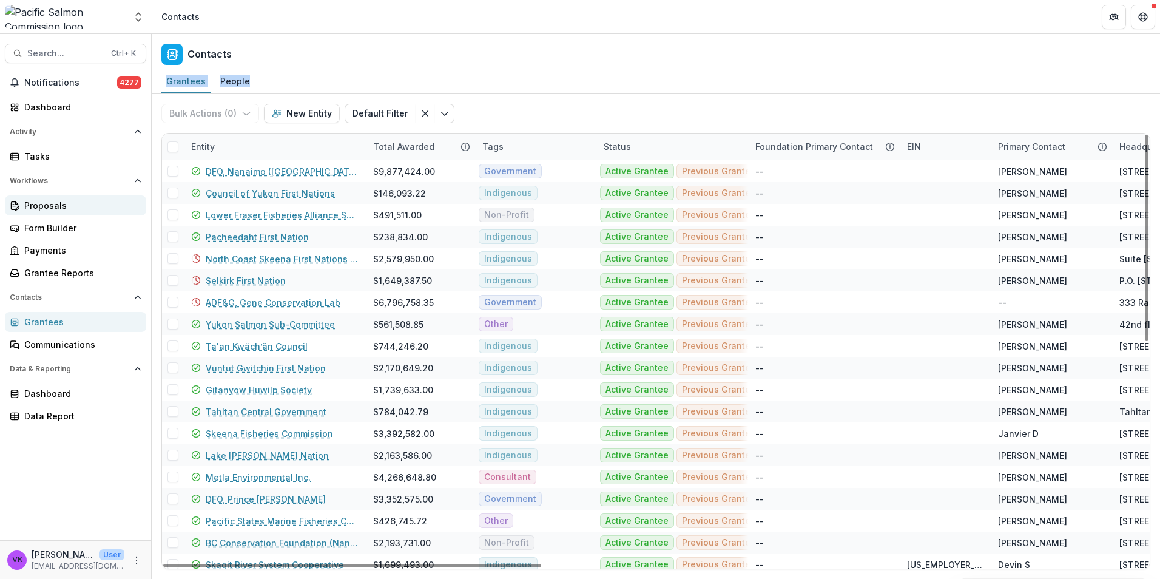  I want to click on a: Data Report, so click(75, 416).